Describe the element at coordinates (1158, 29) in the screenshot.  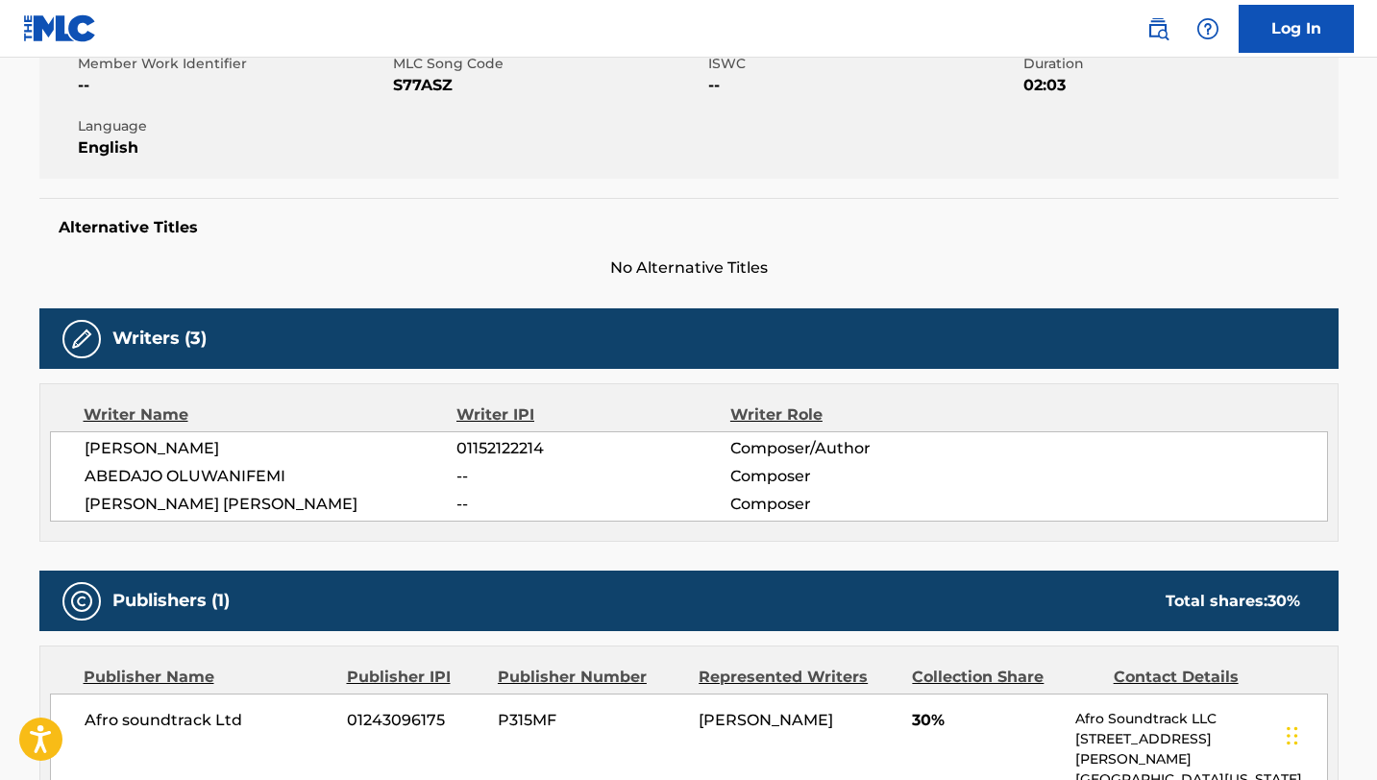
I see `a: Public Search` at that location.